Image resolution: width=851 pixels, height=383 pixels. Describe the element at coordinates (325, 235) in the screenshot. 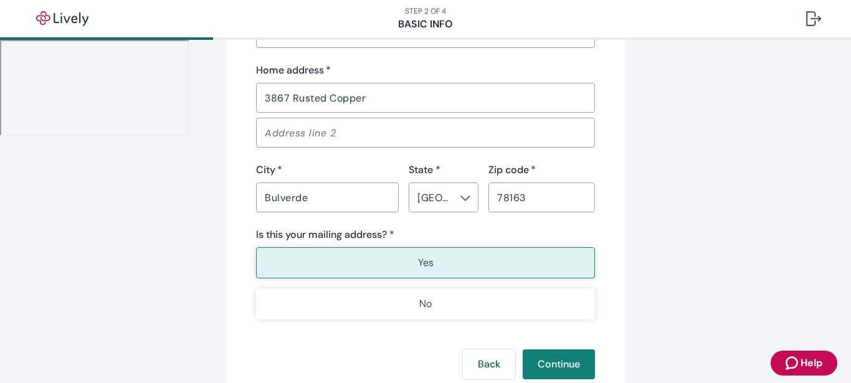

I see `label: Is this your mailing address? *` at that location.